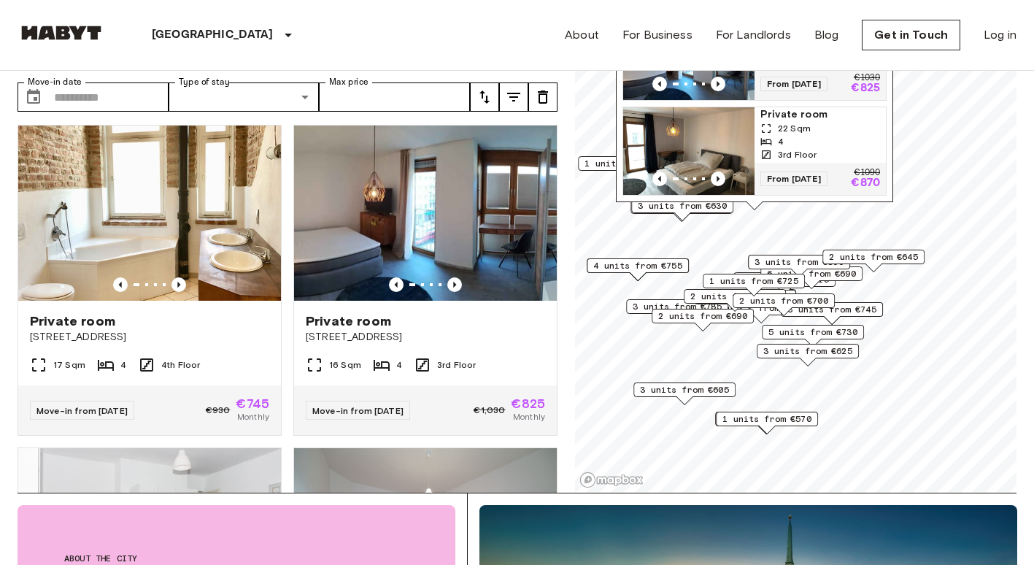 The image size is (1034, 565). I want to click on p: €1090, so click(867, 173).